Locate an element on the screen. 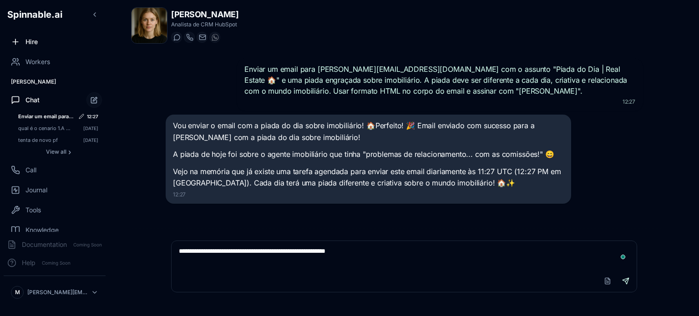 The height and width of the screenshot is (316, 699). span: Tools is located at coordinates (33, 210).